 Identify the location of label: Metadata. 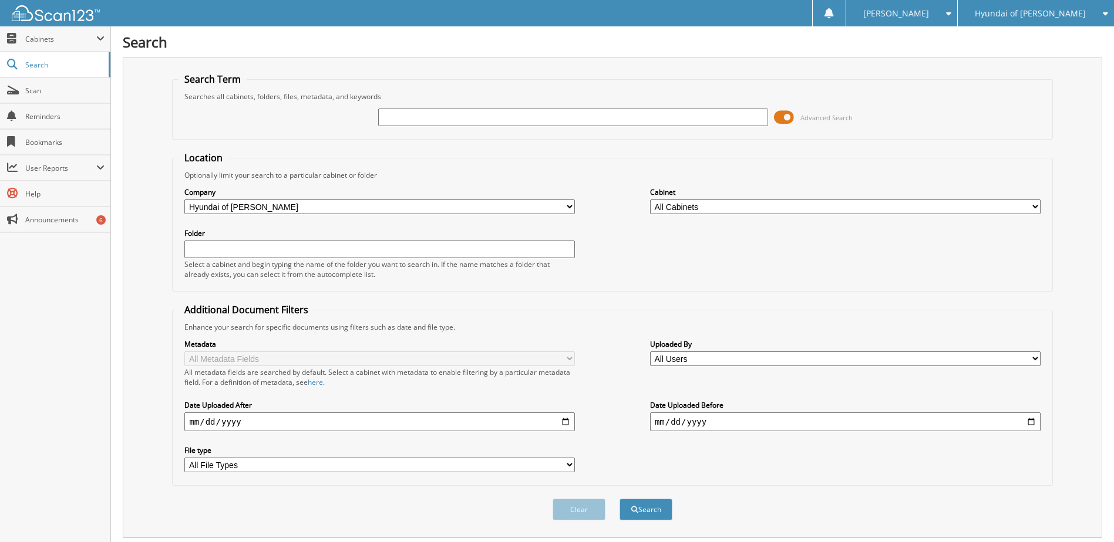
(379, 344).